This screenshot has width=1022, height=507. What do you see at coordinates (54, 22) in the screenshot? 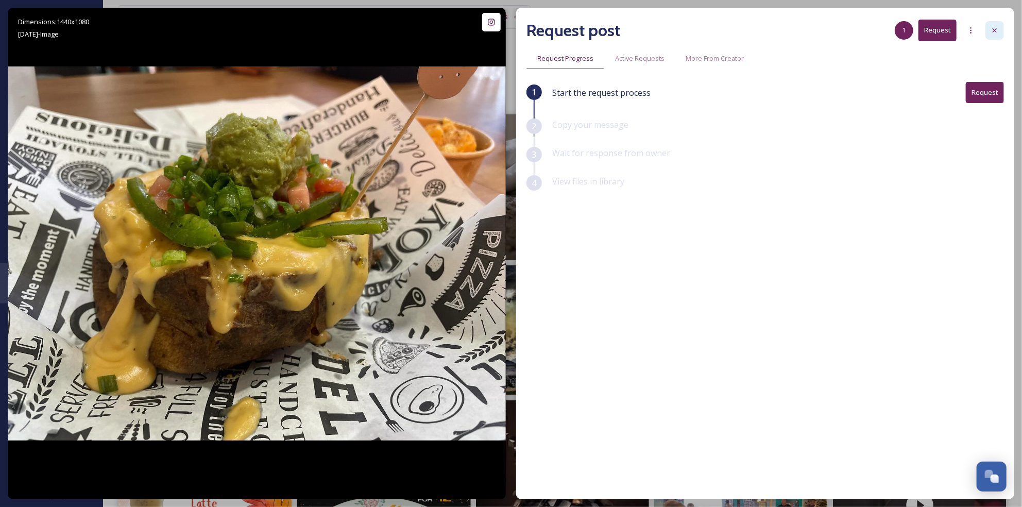
I see `span: Dimensions: 1440 x 1080` at bounding box center [54, 22].